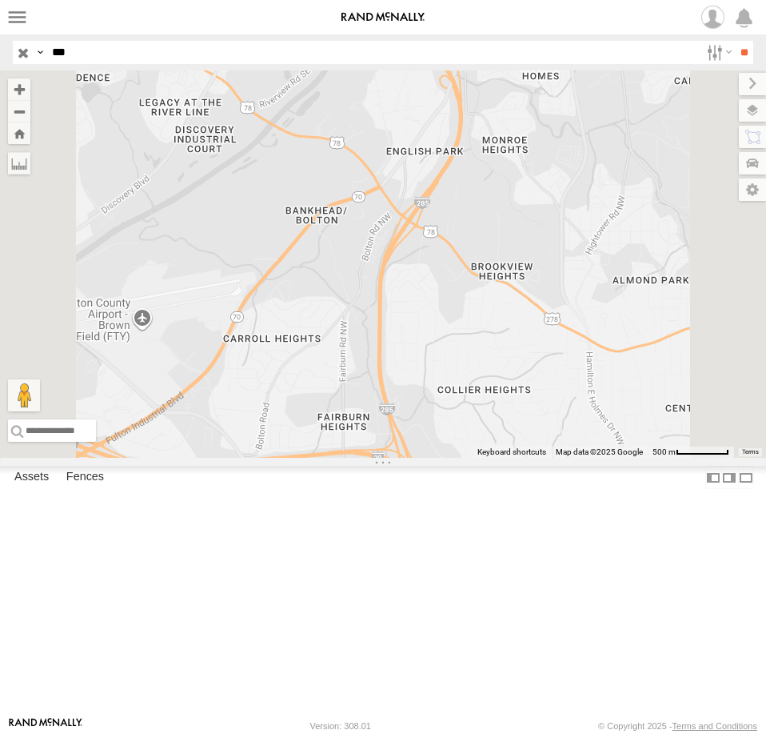  What do you see at coordinates (85, 478) in the screenshot?
I see `label: Fences` at bounding box center [85, 478].